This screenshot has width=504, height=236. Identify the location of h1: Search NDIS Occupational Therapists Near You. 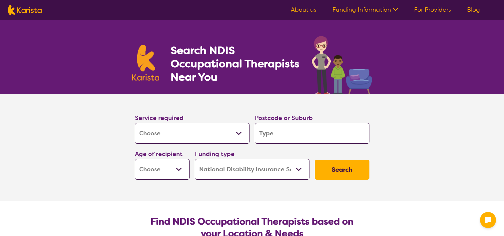
(235, 64).